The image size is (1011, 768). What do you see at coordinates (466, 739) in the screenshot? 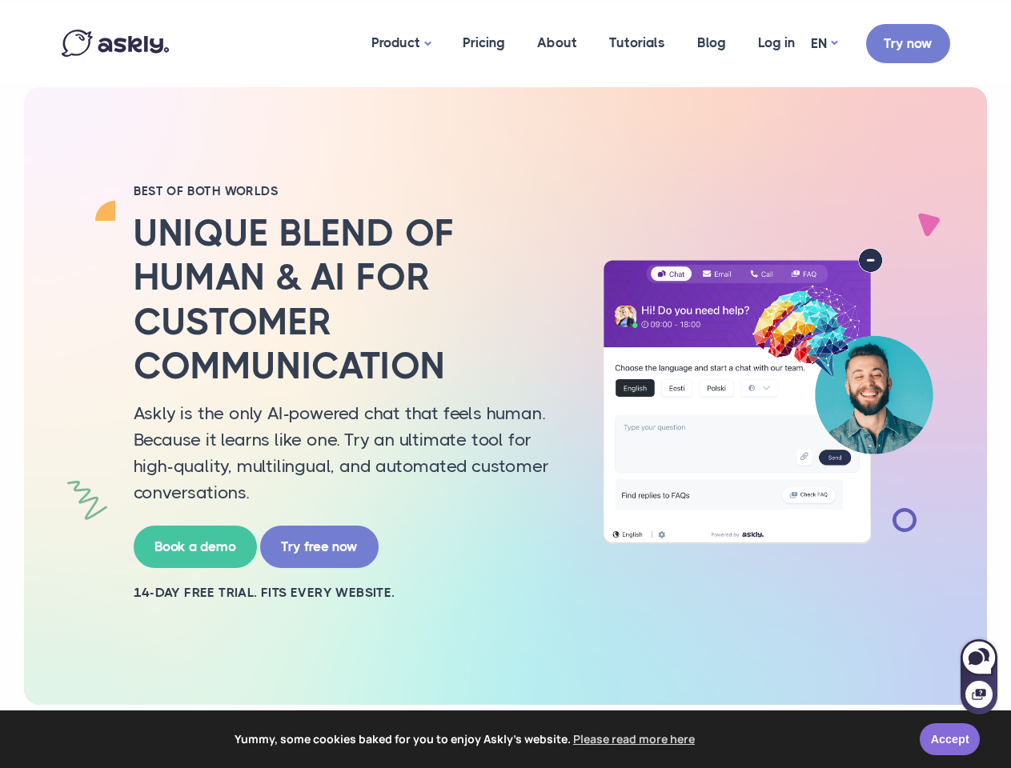
I see `span: Yummy, some cookies baked for you to enjoy Askly's website.` at bounding box center [466, 739].